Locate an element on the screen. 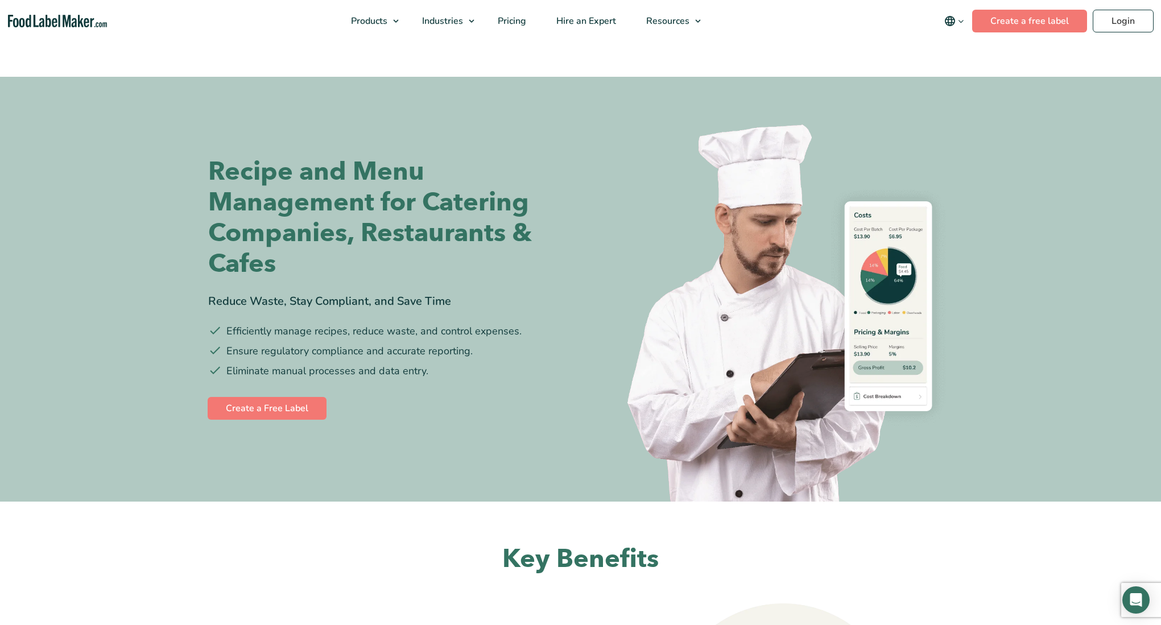 Image resolution: width=1161 pixels, height=625 pixels. span: Pricing is located at coordinates (511, 21).